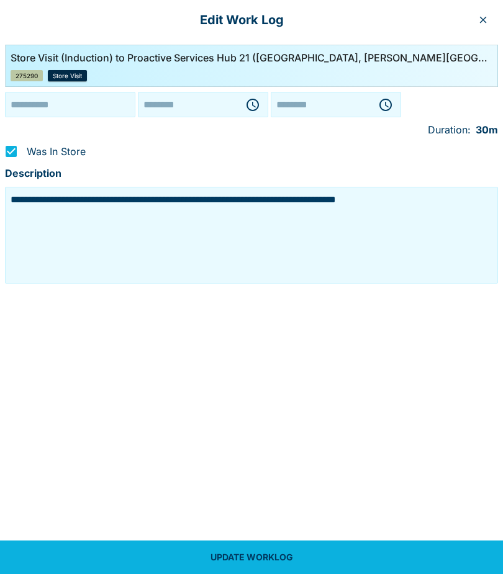  What do you see at coordinates (27, 76) in the screenshot?
I see `span: 275290` at bounding box center [27, 76].